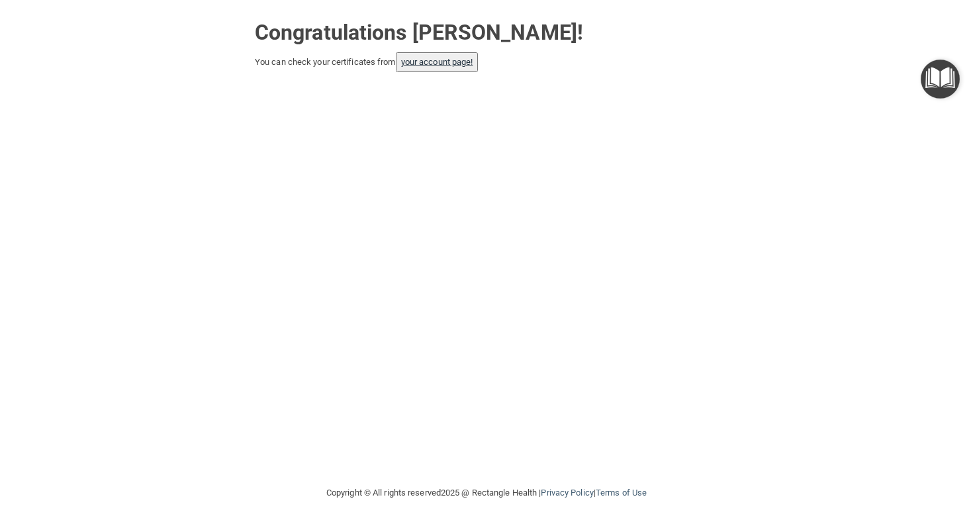 This screenshot has width=973, height=528. Describe the element at coordinates (567, 492) in the screenshot. I see `a: Privacy Policy` at that location.